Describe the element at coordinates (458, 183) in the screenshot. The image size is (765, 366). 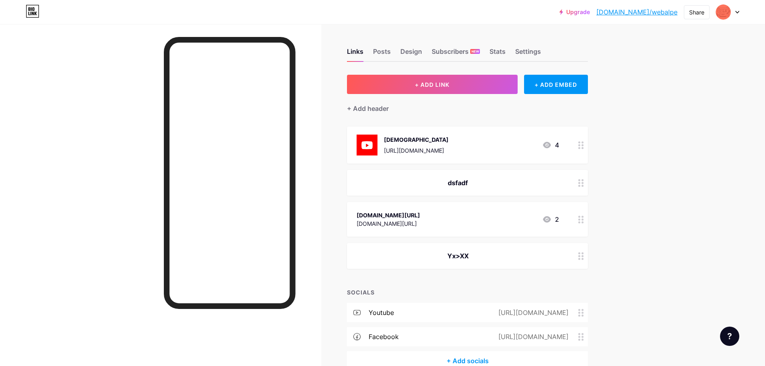
I see `div: dsfadf` at that location.